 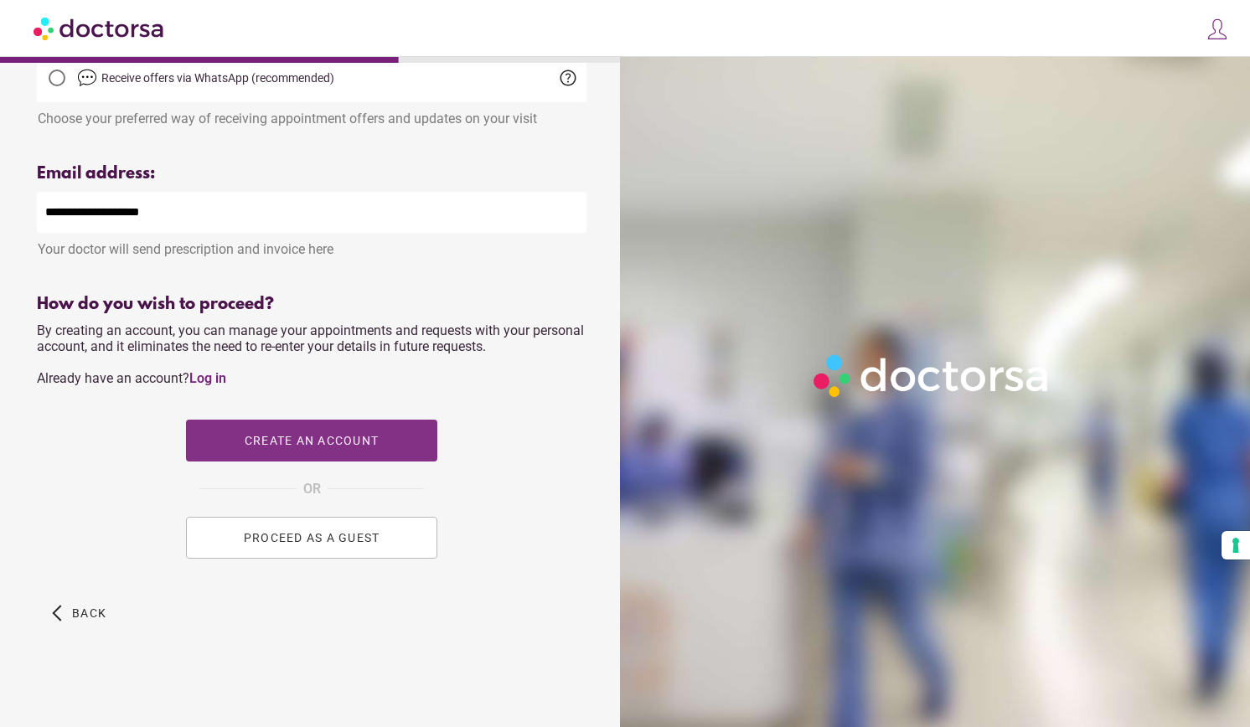 What do you see at coordinates (312, 173) in the screenshot?
I see `div: Email address:` at bounding box center [312, 173].